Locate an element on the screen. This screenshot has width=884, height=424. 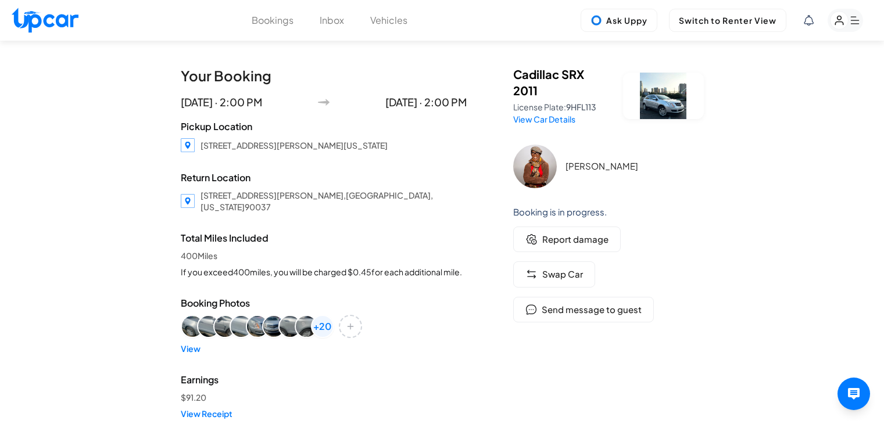
div: View image 2 is located at coordinates (209, 326).